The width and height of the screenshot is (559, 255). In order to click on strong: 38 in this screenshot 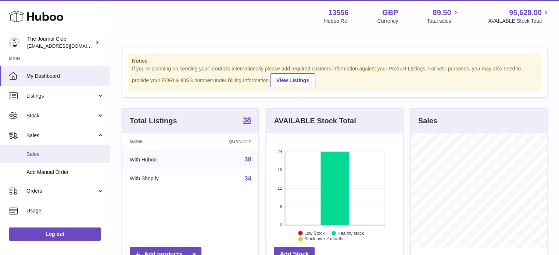, I will do `click(247, 120)`.